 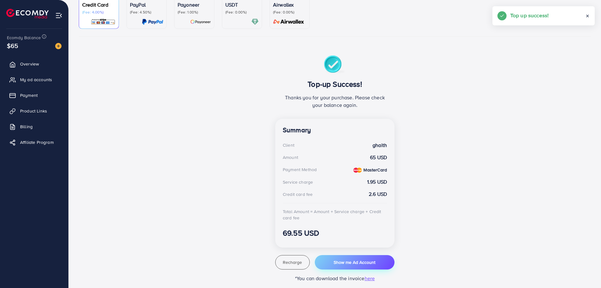 I want to click on img: menu, so click(x=59, y=15).